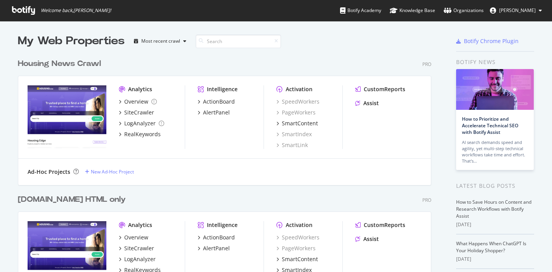  I want to click on div: My Web Properties, so click(71, 41).